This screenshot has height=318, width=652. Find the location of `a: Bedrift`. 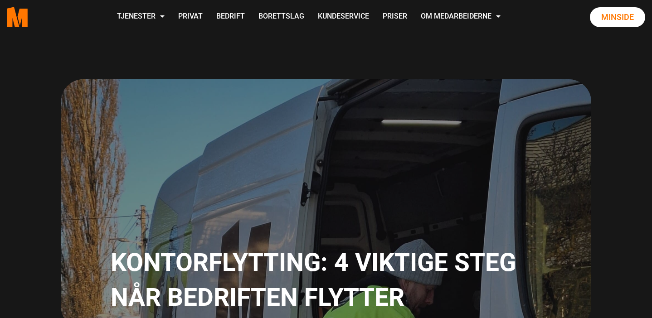

a: Bedrift is located at coordinates (230, 17).